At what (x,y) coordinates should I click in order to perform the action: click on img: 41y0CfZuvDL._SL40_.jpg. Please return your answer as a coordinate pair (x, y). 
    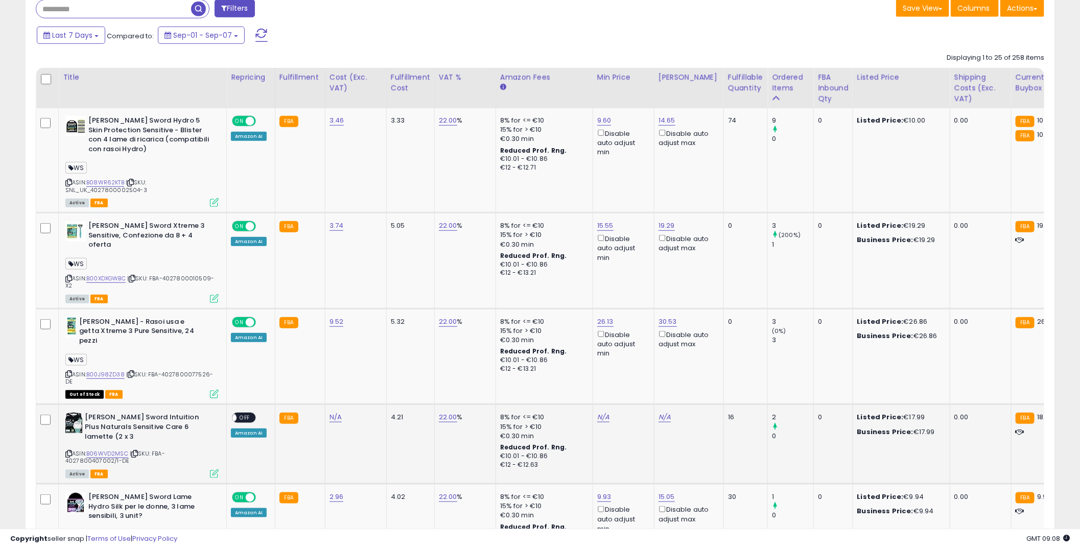
    Looking at the image, I should click on (76, 231).